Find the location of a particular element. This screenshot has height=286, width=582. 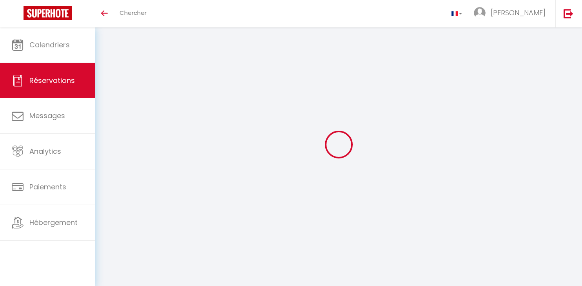

span: Paiements is located at coordinates (48, 187).